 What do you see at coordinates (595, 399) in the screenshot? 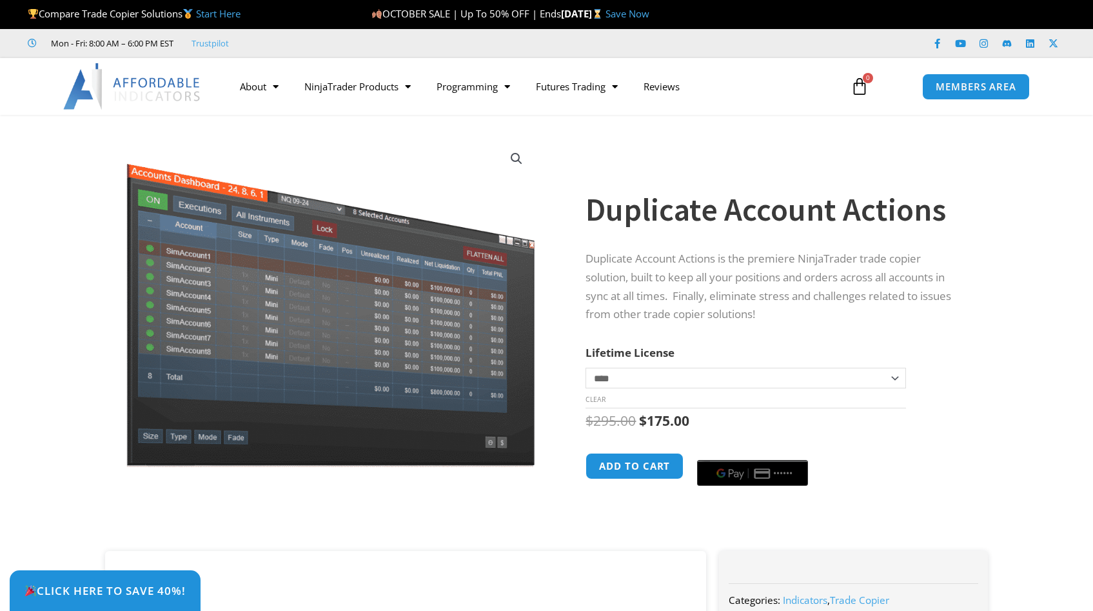
I see `a: Clear options` at bounding box center [595, 399].